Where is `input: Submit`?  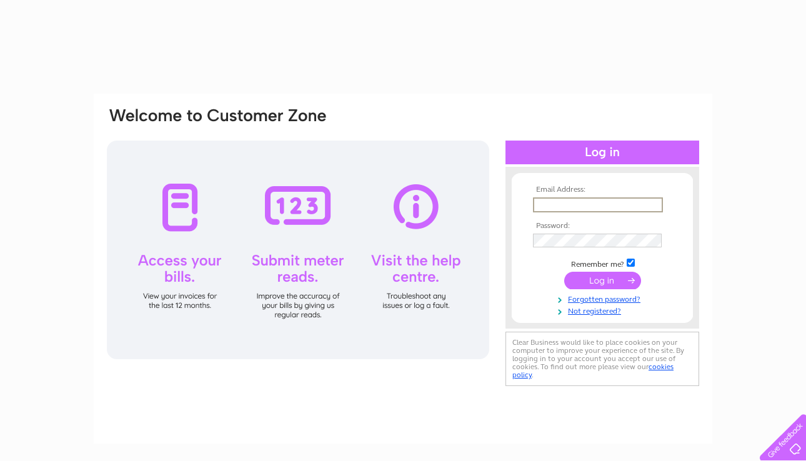
input: Submit is located at coordinates (603, 281).